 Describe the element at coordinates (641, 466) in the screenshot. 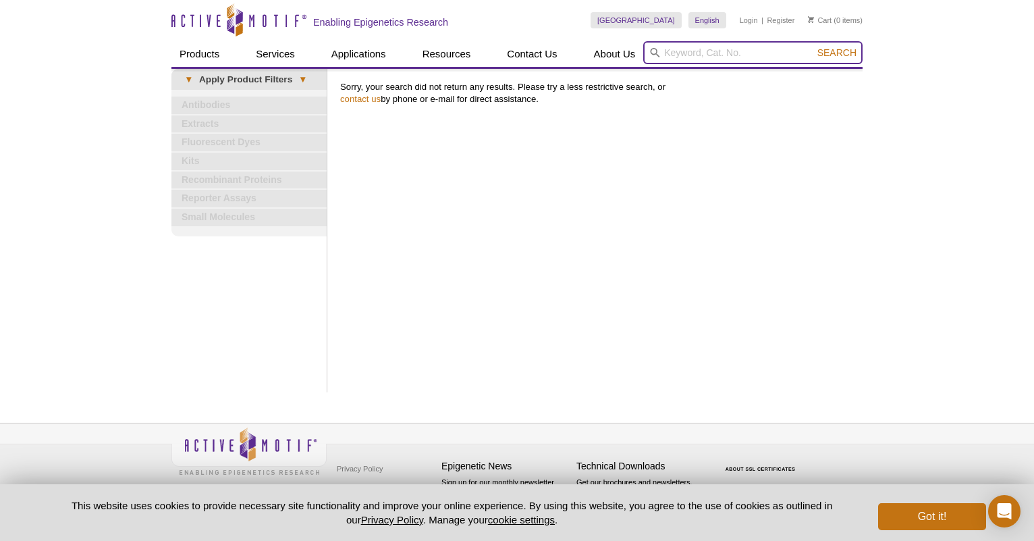

I see `h4: Technical Downloads` at that location.